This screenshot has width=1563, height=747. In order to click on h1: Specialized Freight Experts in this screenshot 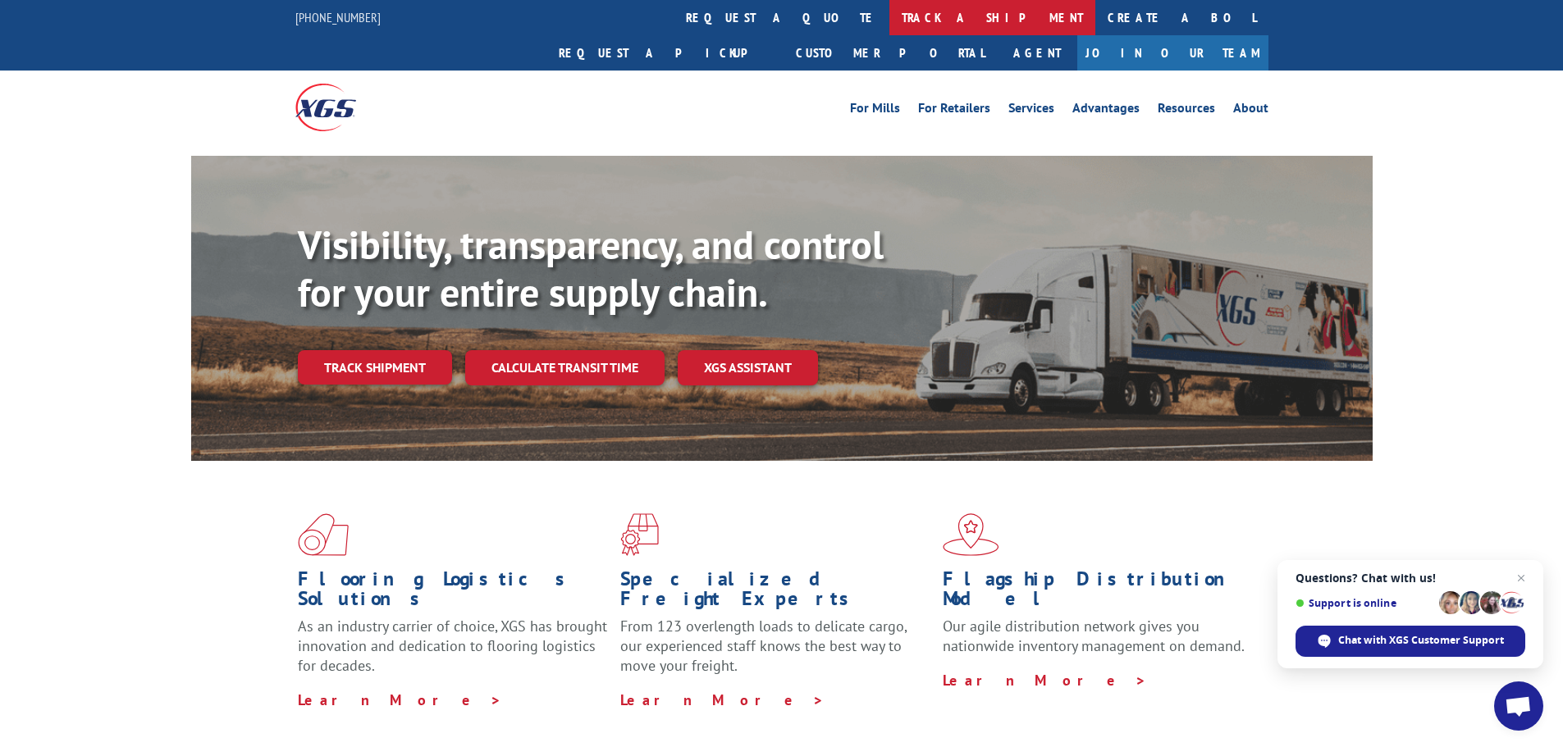, I will do `click(775, 593)`.